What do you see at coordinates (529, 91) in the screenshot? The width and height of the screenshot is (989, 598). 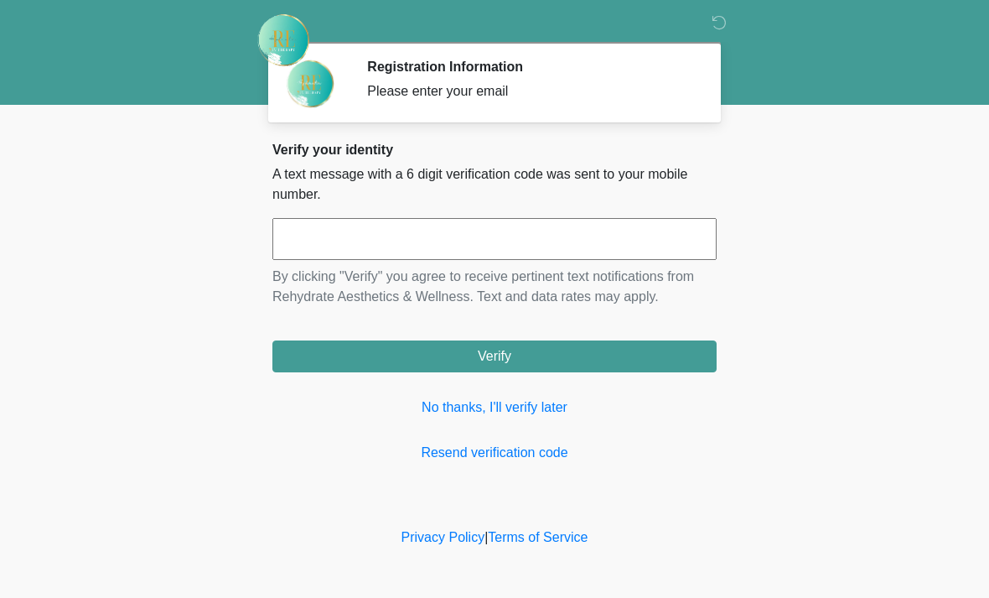 I see `div: Please enter your email` at bounding box center [529, 91].